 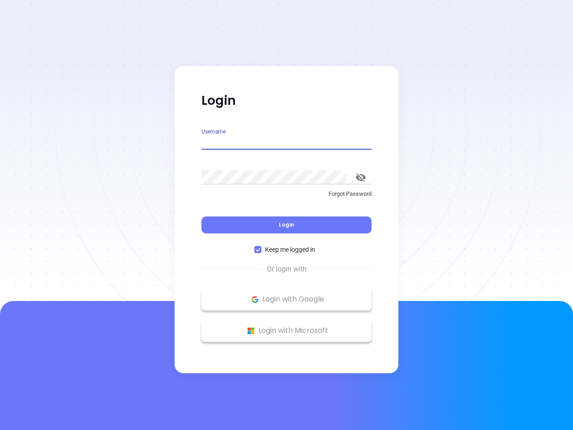 I want to click on span: Login, so click(x=286, y=224).